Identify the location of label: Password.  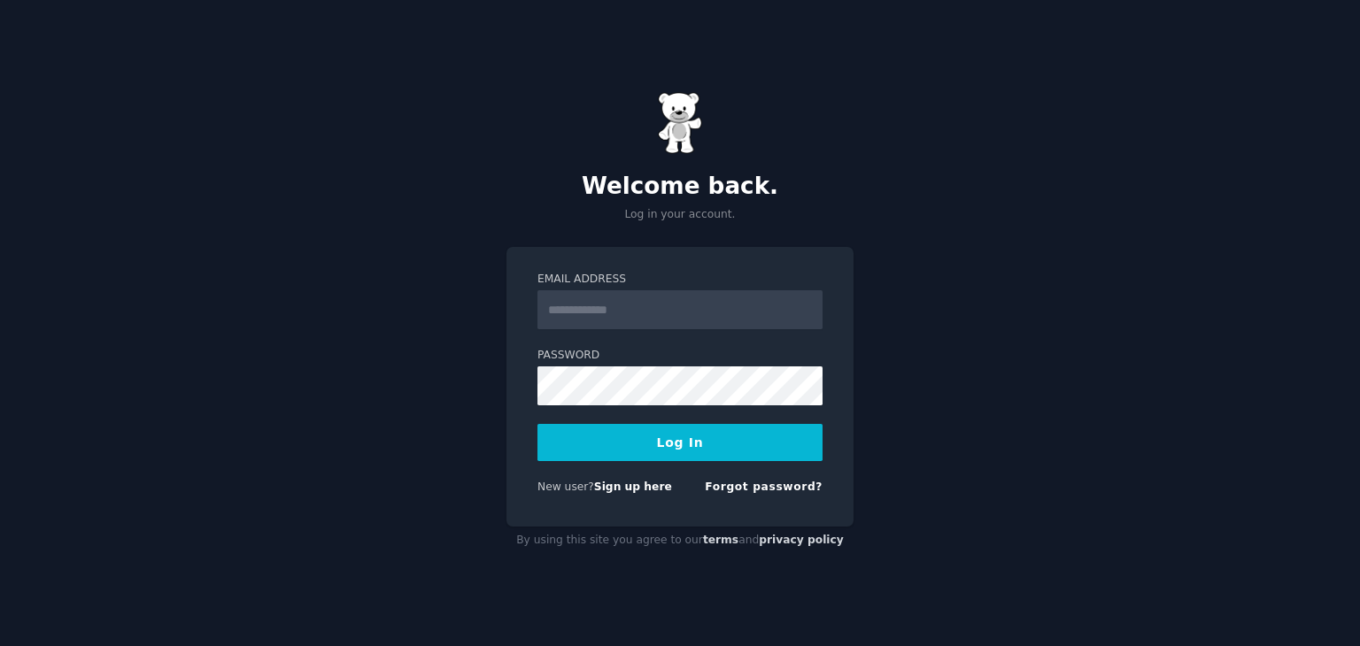
(680, 356).